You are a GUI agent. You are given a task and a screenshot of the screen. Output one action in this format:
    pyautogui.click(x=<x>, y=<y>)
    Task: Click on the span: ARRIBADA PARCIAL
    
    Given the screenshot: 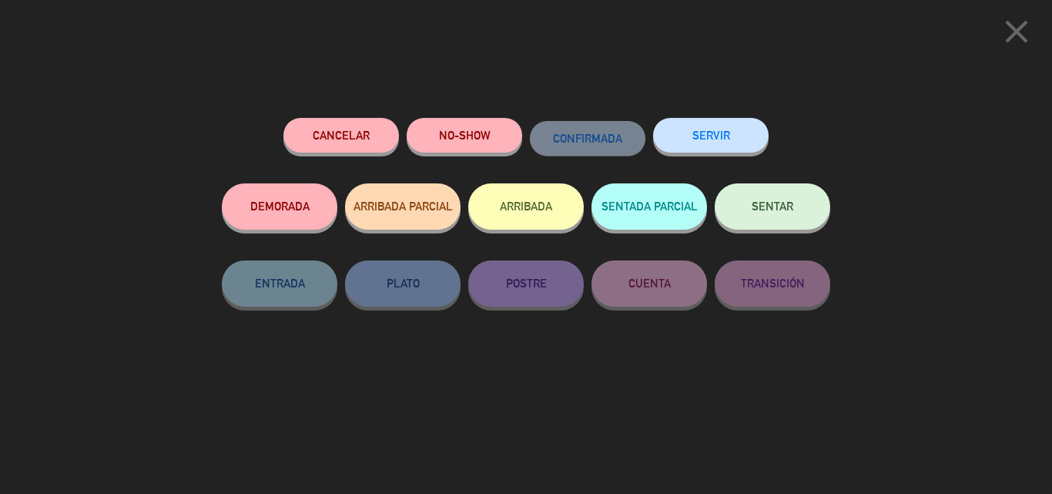 What is the action you would take?
    pyautogui.click(x=403, y=206)
    